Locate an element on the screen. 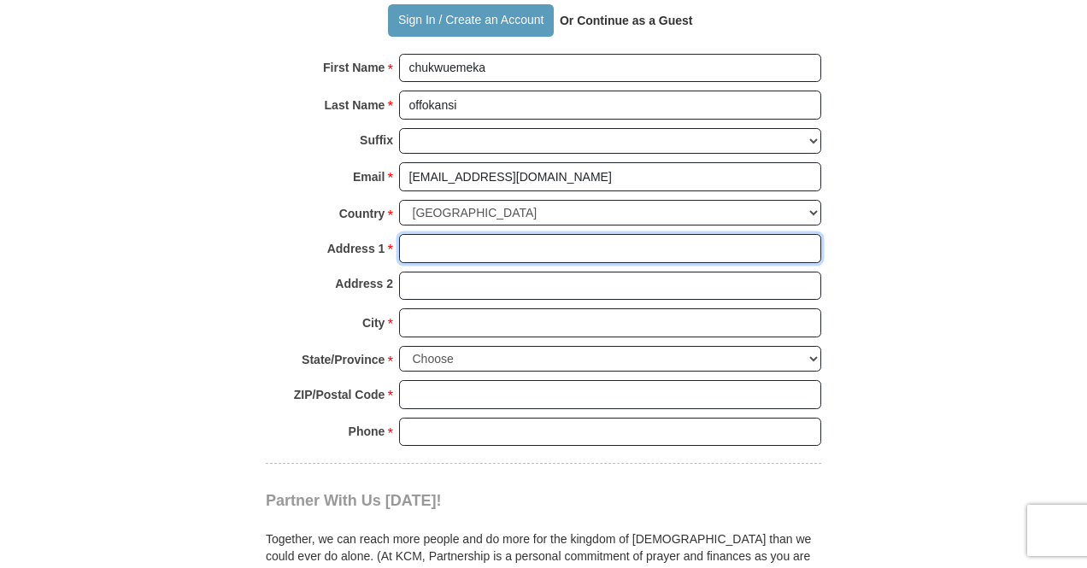 The width and height of the screenshot is (1087, 568). strong: Last Name is located at coordinates (355, 105).